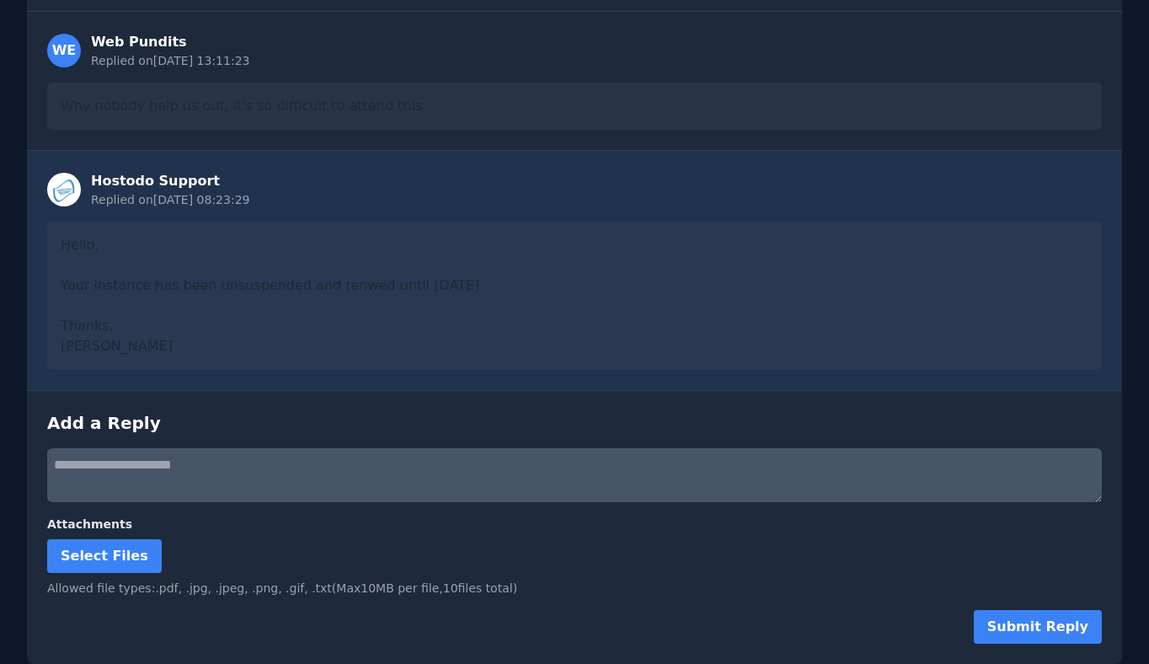 The width and height of the screenshot is (1149, 664). What do you see at coordinates (104, 555) in the screenshot?
I see `span: Select Files` at bounding box center [104, 555].